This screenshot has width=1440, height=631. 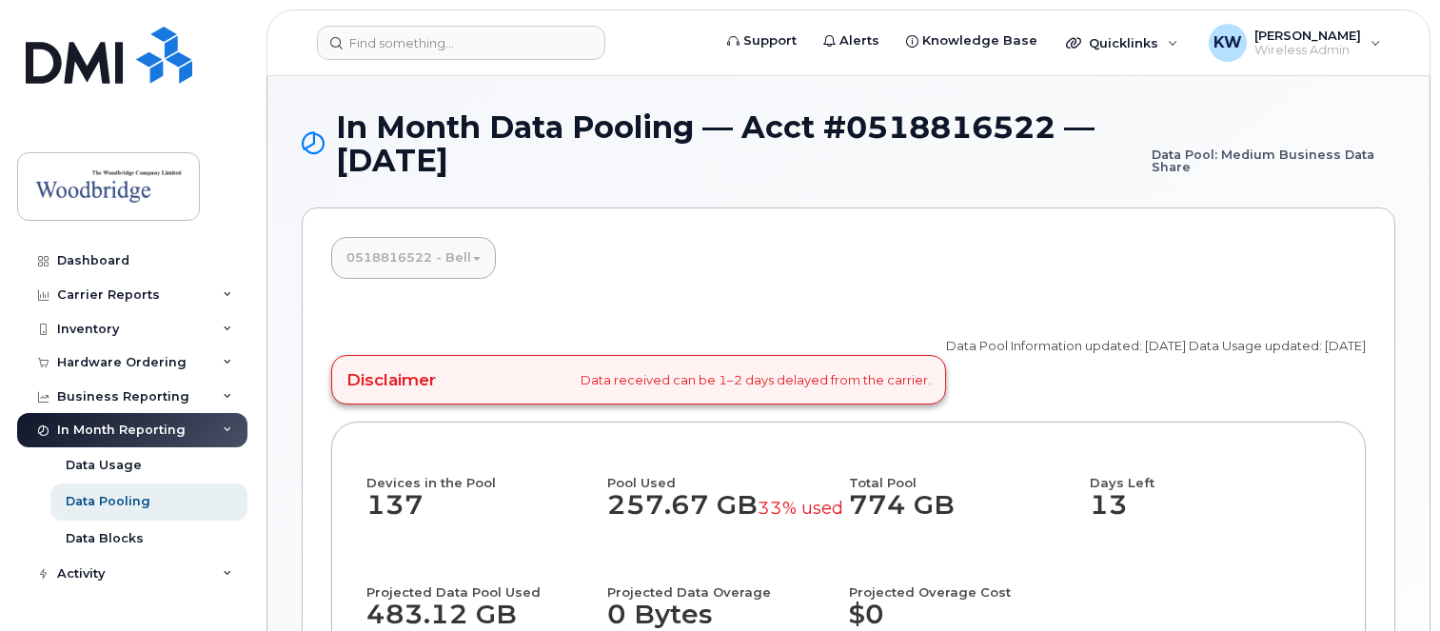 What do you see at coordinates (1209, 473) in the screenshot?
I see `h4: Days Left` at bounding box center [1209, 473].